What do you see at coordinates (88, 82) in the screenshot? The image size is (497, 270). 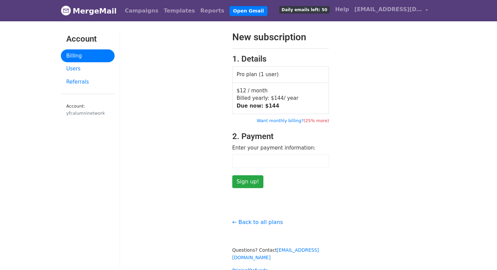 I see `a: Referrals` at bounding box center [88, 82].